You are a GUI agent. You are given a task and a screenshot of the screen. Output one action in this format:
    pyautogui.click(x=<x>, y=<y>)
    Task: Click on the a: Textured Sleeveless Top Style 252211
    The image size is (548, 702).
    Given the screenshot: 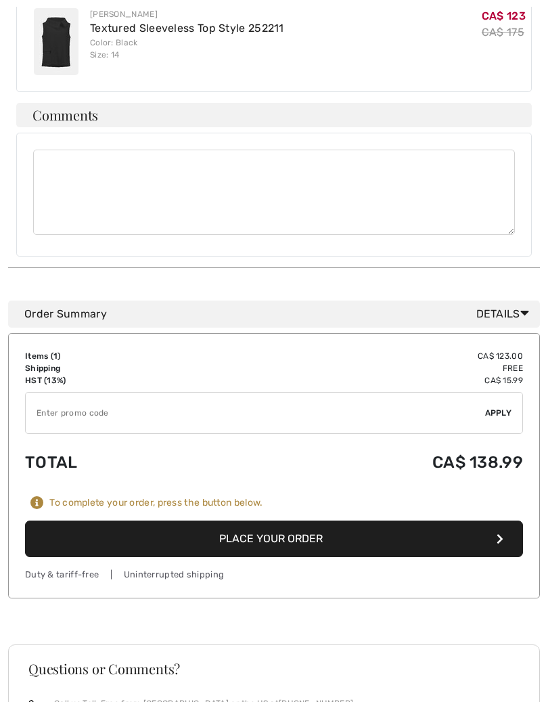 What is the action you would take?
    pyautogui.click(x=187, y=28)
    